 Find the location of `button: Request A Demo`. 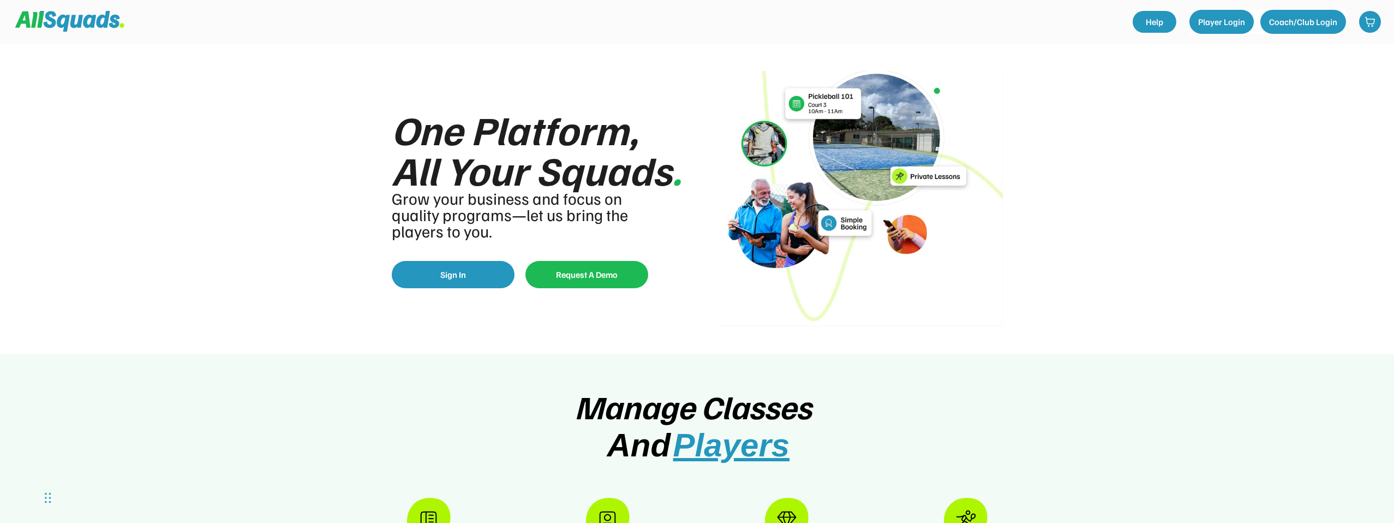

button: Request A Demo is located at coordinates (587, 274).